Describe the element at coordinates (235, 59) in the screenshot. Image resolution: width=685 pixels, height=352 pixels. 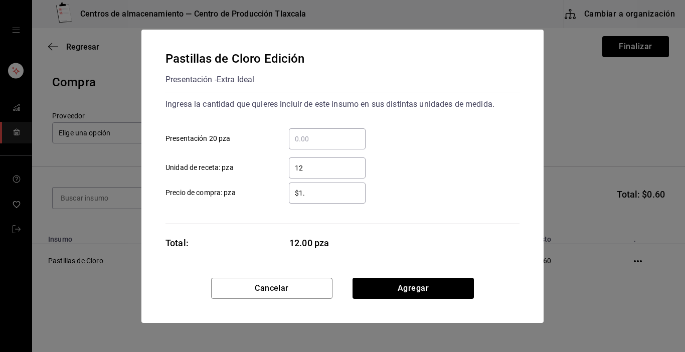
I see `div: Pastillas de Cloro Edición` at that location.